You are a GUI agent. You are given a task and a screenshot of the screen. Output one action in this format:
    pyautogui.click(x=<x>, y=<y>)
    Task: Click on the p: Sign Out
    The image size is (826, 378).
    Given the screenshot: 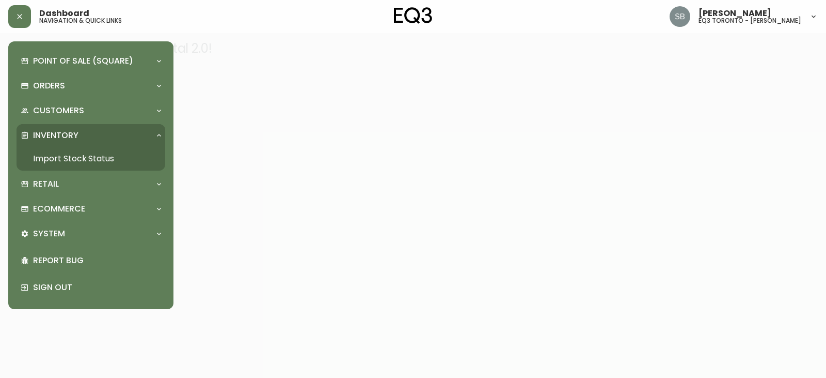 What is the action you would take?
    pyautogui.click(x=97, y=287)
    